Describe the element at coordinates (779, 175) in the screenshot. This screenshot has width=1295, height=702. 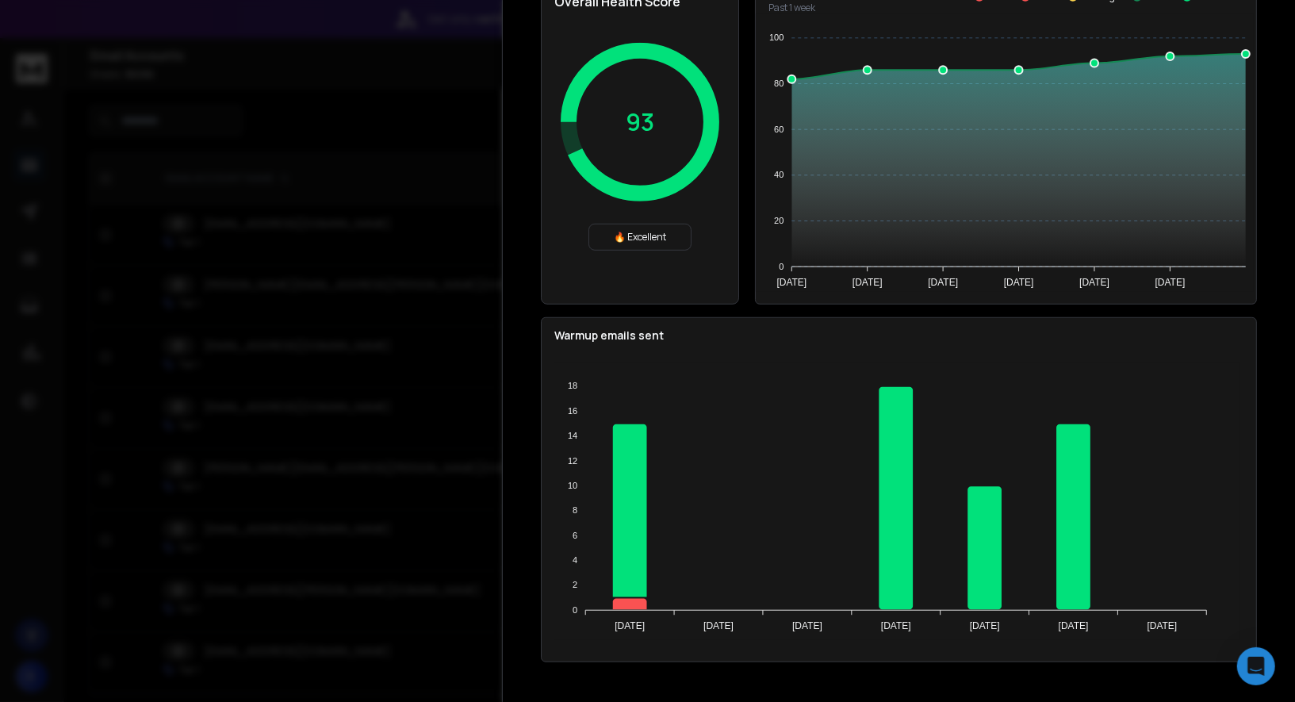
I see `tspan: 40` at that location.